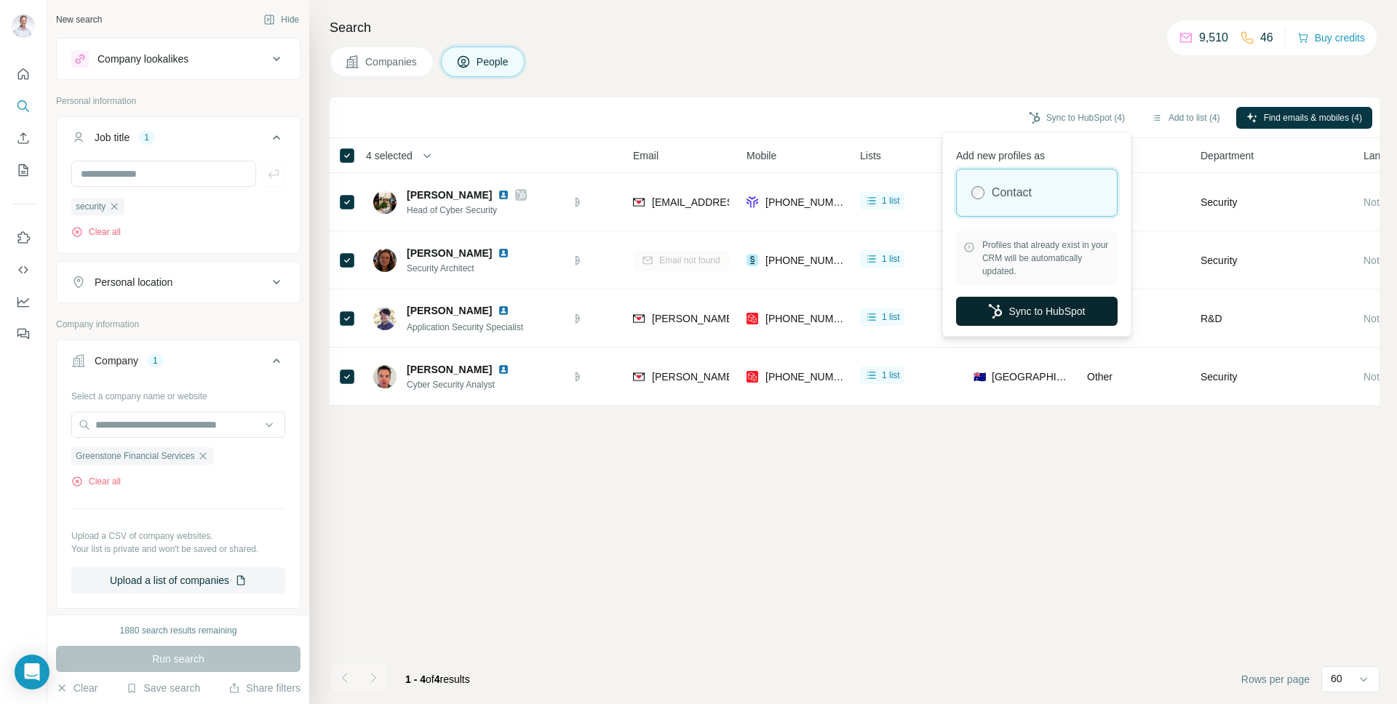 Image resolution: width=1397 pixels, height=704 pixels. What do you see at coordinates (23, 106) in the screenshot?
I see `button: Search` at bounding box center [23, 106].